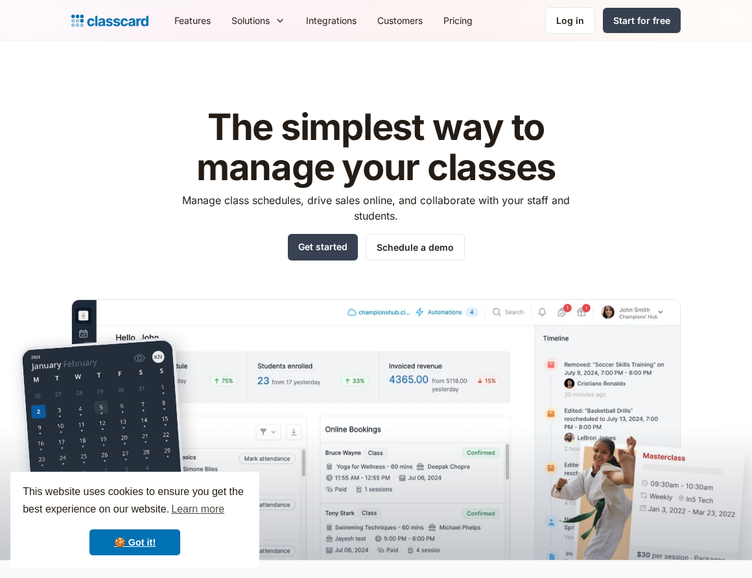 This screenshot has height=578, width=752. I want to click on a: Integrations, so click(331, 20).